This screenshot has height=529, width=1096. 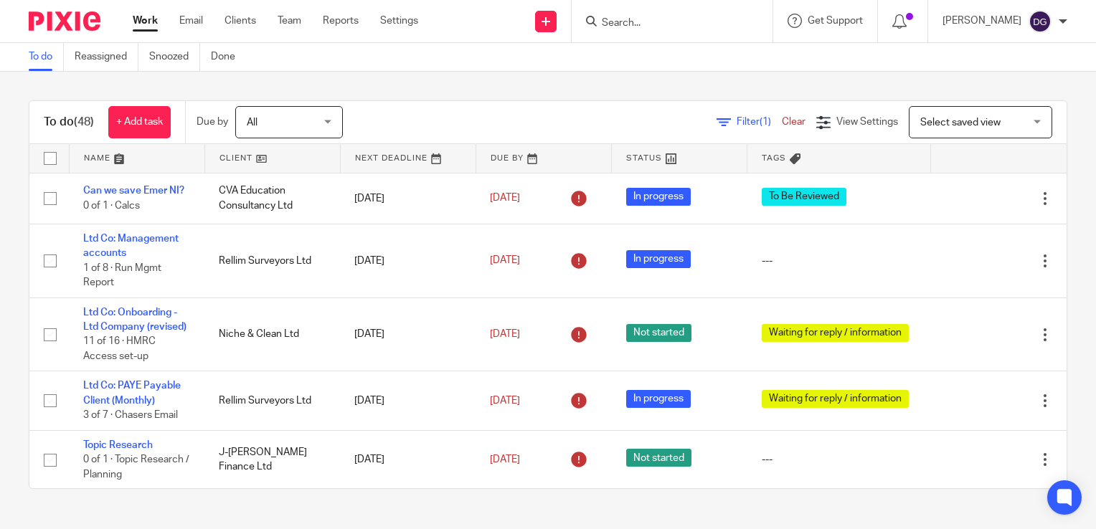 What do you see at coordinates (131, 415) in the screenshot?
I see `span: 3 of 7 · Chasers Email` at bounding box center [131, 415].